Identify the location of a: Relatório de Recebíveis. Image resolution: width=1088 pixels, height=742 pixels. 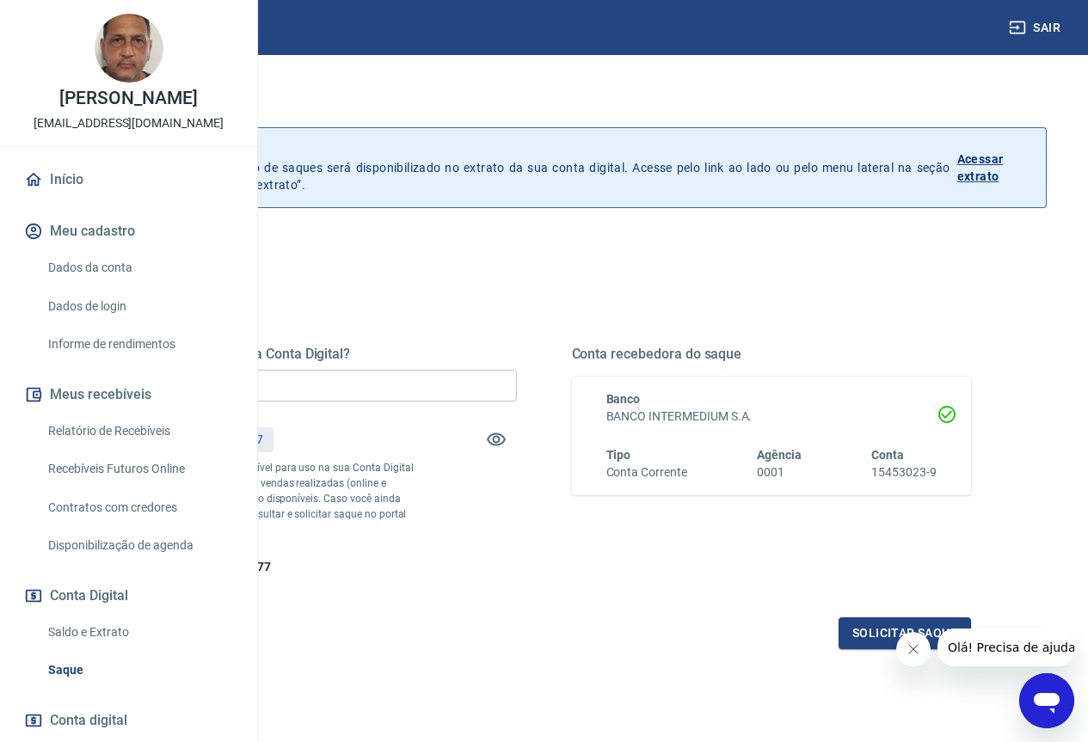
(138, 431).